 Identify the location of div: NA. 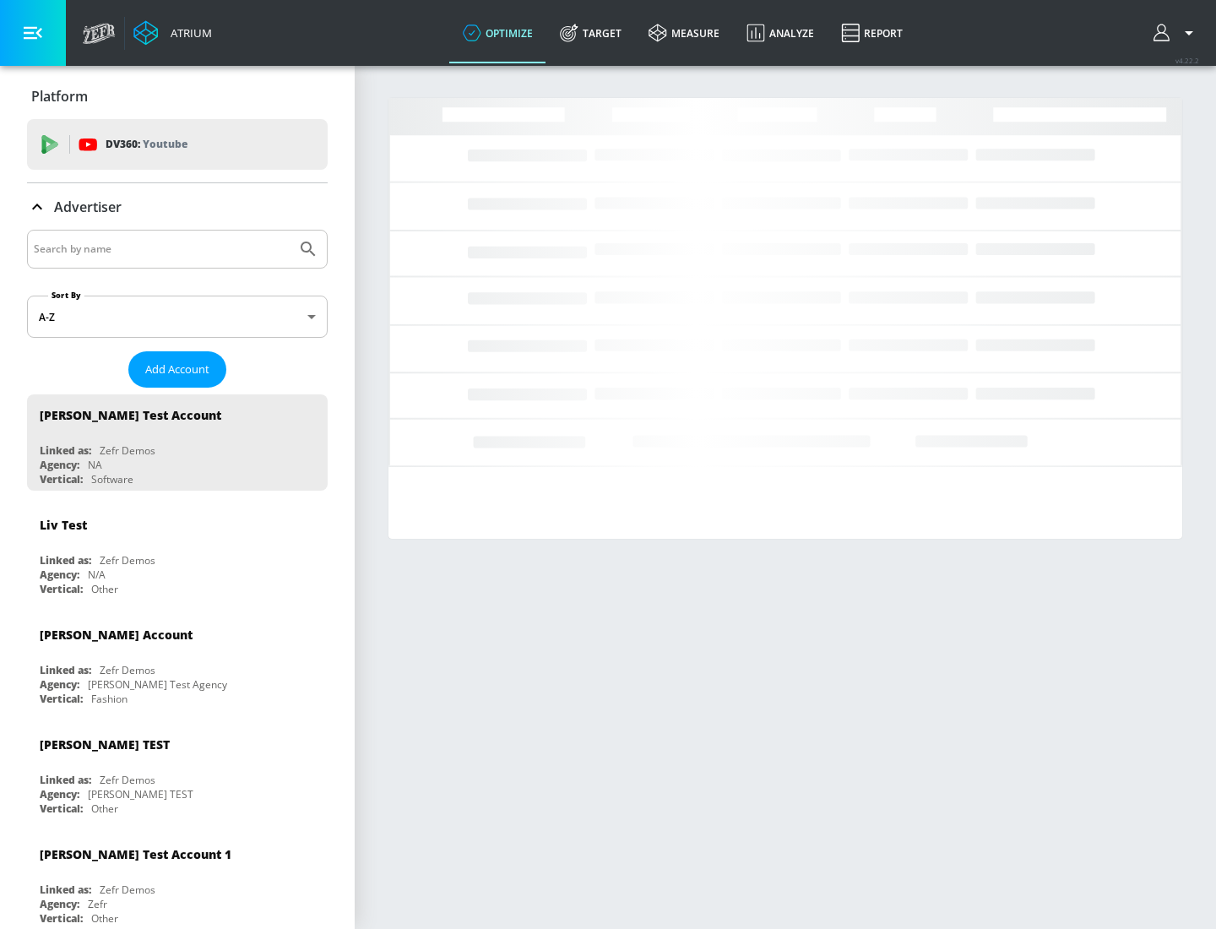
(95, 464).